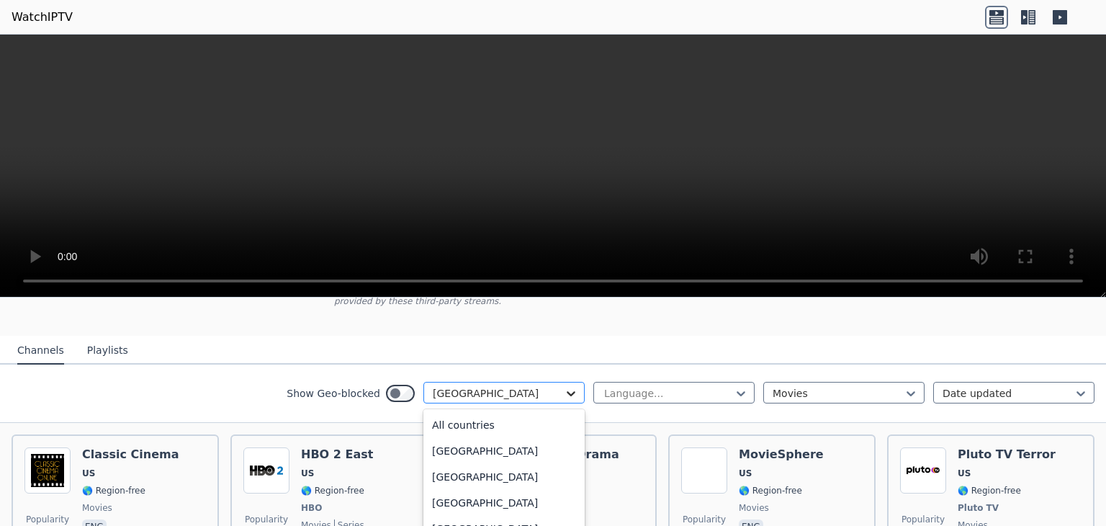 The image size is (1106, 526). Describe the element at coordinates (504, 425) in the screenshot. I see `div: All countries` at that location.